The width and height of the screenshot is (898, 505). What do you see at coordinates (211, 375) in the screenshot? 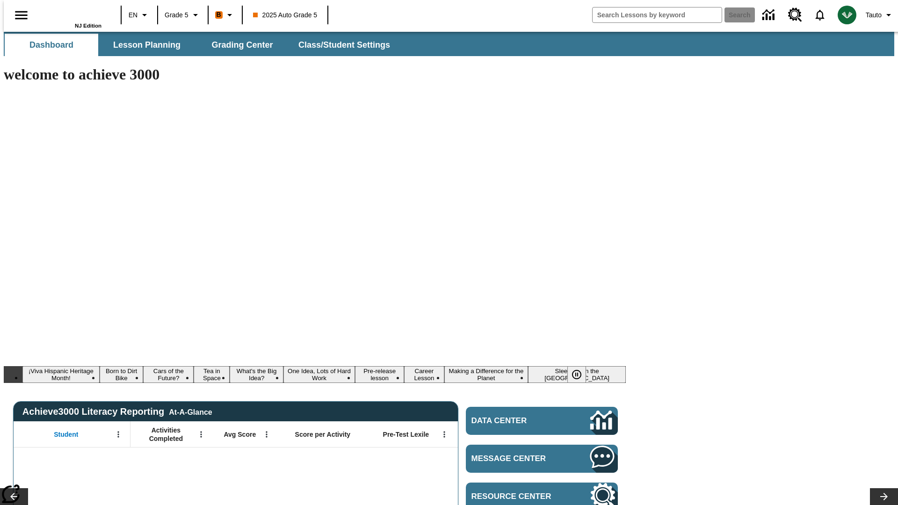
I see `button: Slide 4 Tea in Space` at bounding box center [211, 375].